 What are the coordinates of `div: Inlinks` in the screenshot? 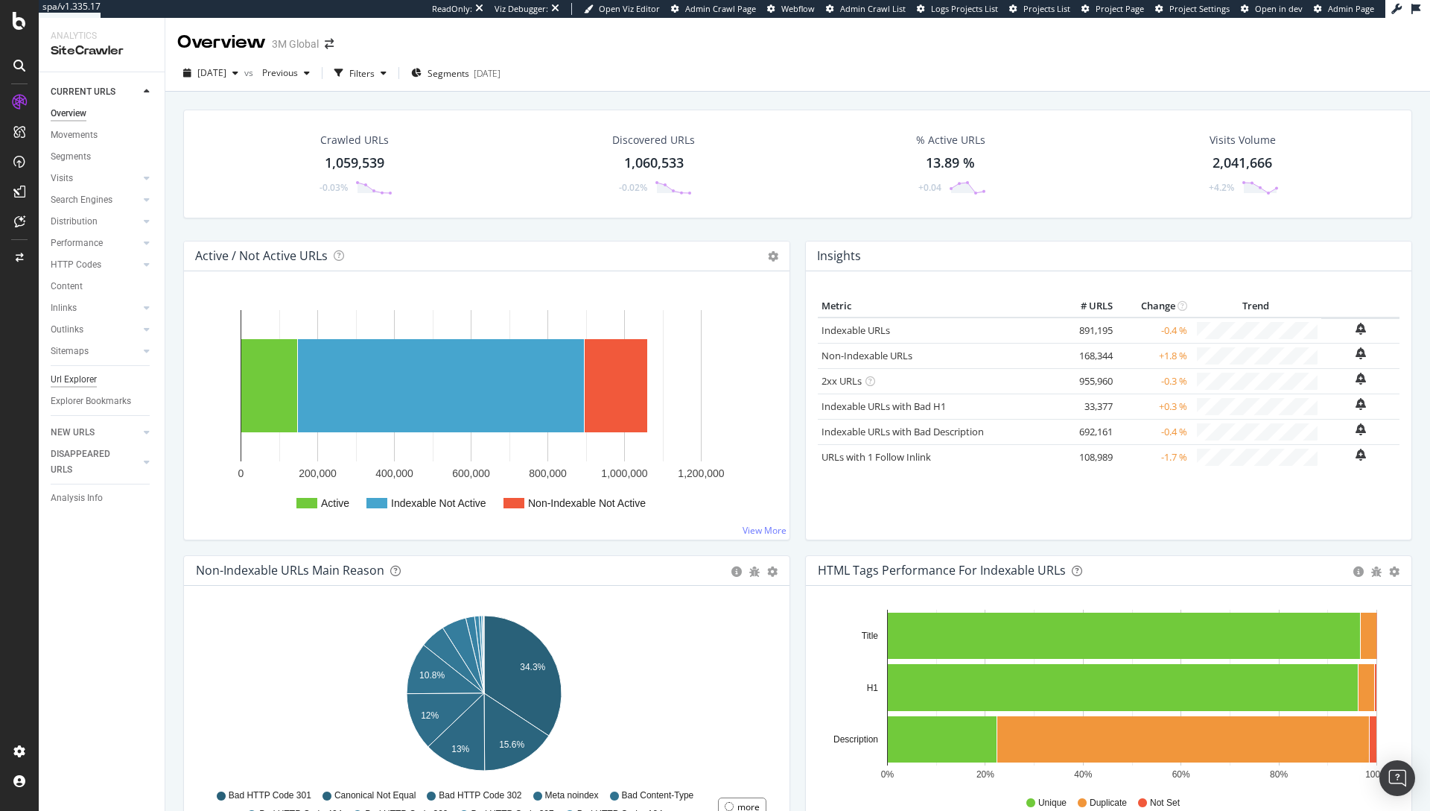 It's located at (63, 308).